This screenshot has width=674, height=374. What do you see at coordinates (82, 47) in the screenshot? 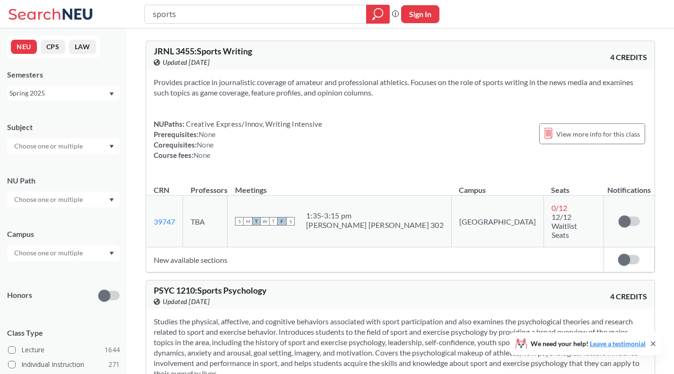
I see `button: LAW` at bounding box center [82, 47].